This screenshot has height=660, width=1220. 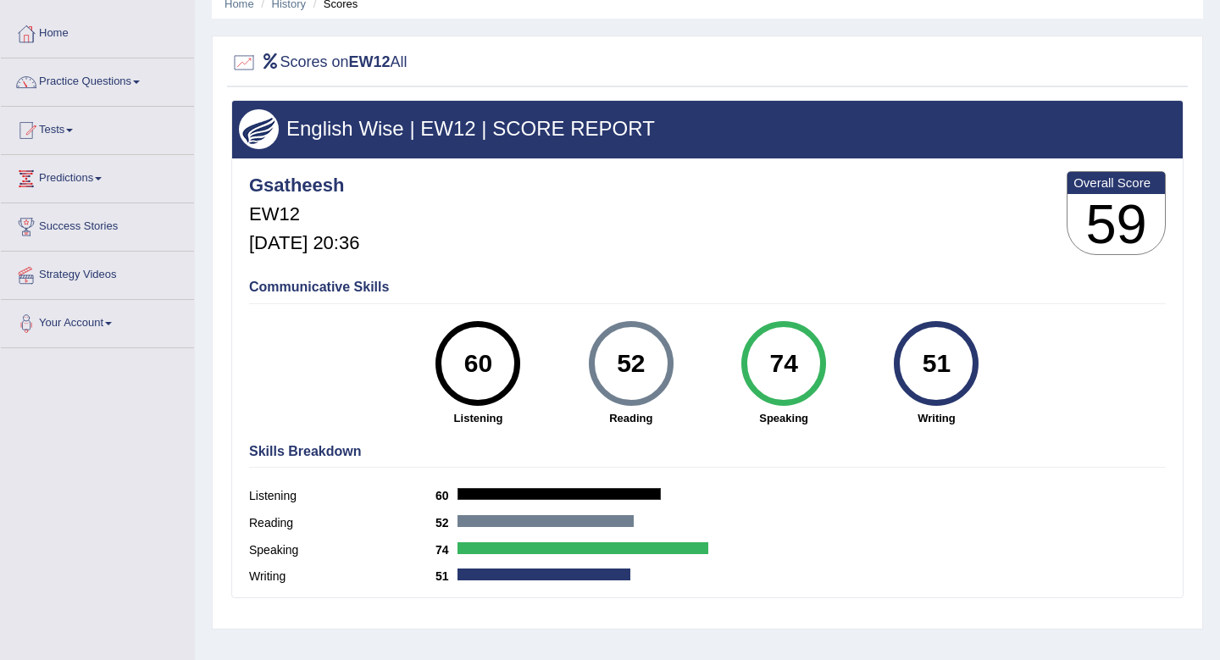 What do you see at coordinates (1115, 182) in the screenshot?
I see `b: Overall Score` at bounding box center [1115, 182].